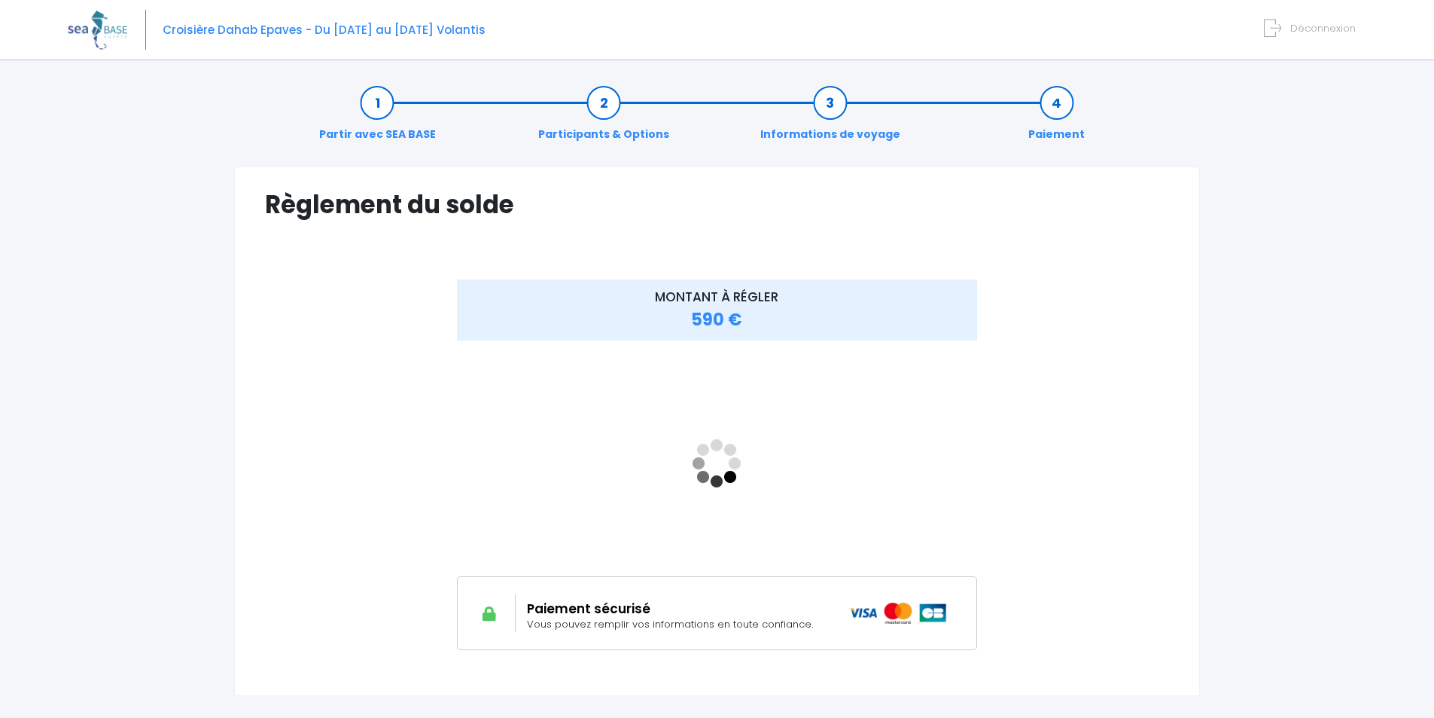 The image size is (1434, 718). I want to click on span: 590 €, so click(717, 319).